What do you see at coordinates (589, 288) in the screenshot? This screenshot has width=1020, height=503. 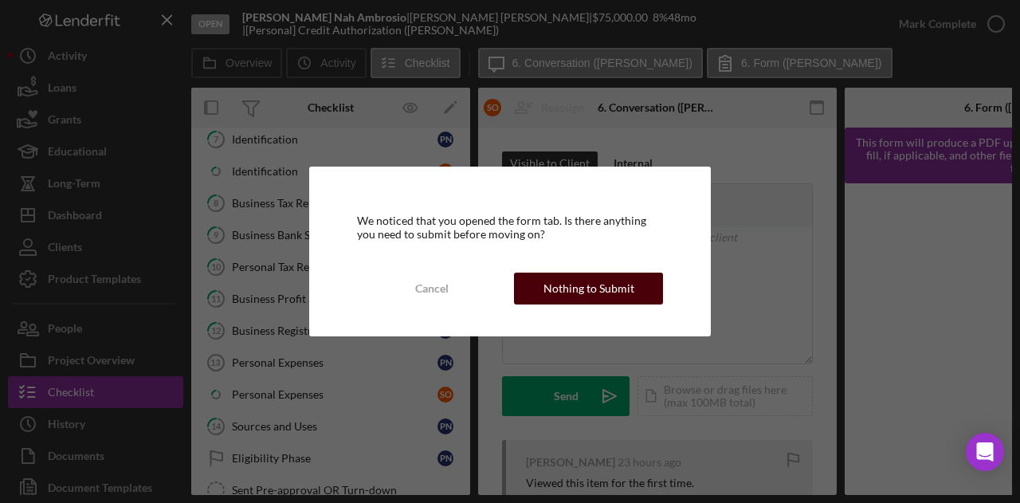 I see `div: Nothing to Submit` at bounding box center [589, 288].